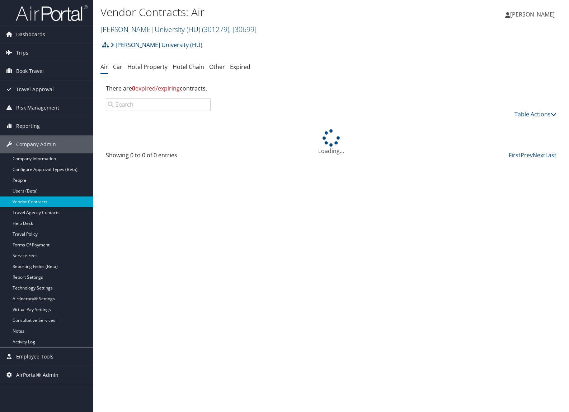 The height and width of the screenshot is (412, 569). Describe the element at coordinates (551, 155) in the screenshot. I see `a: Last` at that location.